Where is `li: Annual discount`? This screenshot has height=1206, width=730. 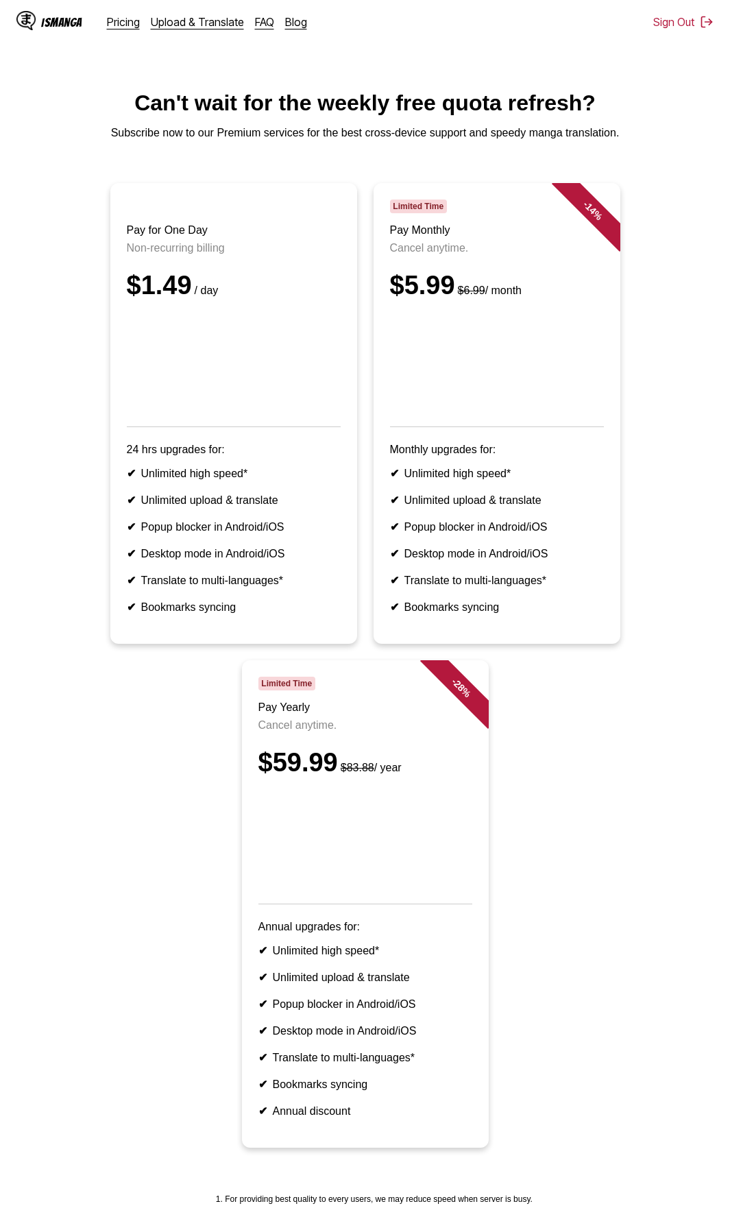 li: Annual discount is located at coordinates (366, 1111).